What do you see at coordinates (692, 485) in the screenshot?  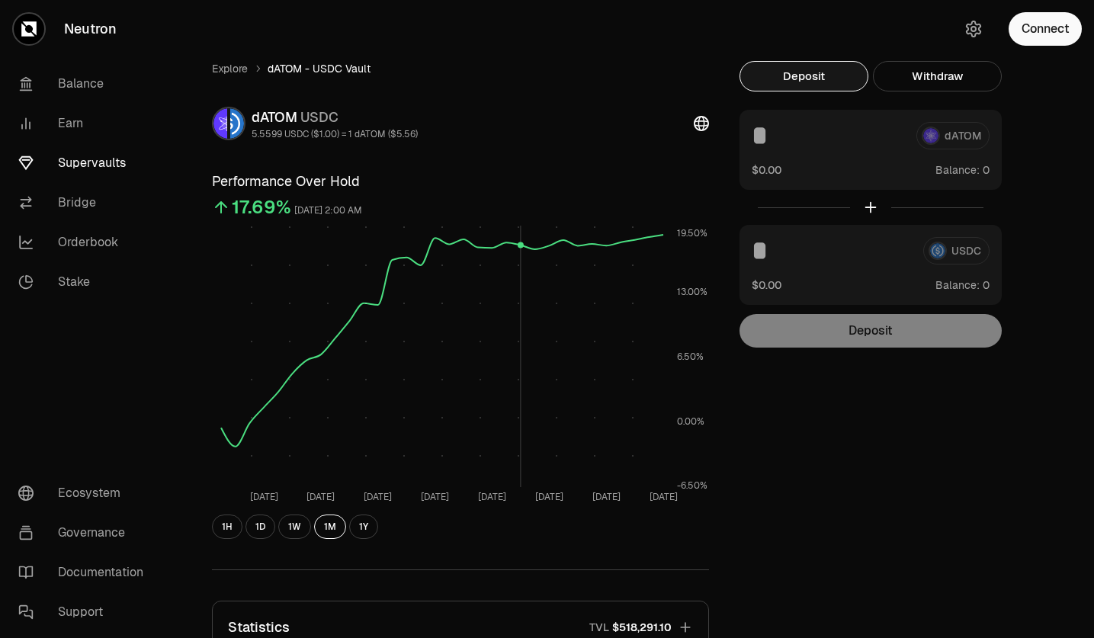 I see `tspan: -6.50%` at bounding box center [692, 485].